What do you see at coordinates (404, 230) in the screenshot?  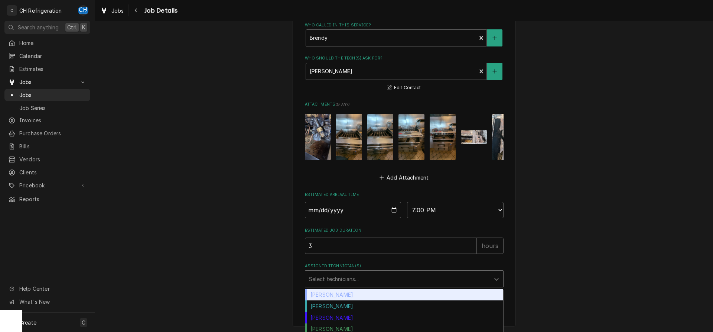 I see `label: Estimated Job Duration` at bounding box center [404, 230].